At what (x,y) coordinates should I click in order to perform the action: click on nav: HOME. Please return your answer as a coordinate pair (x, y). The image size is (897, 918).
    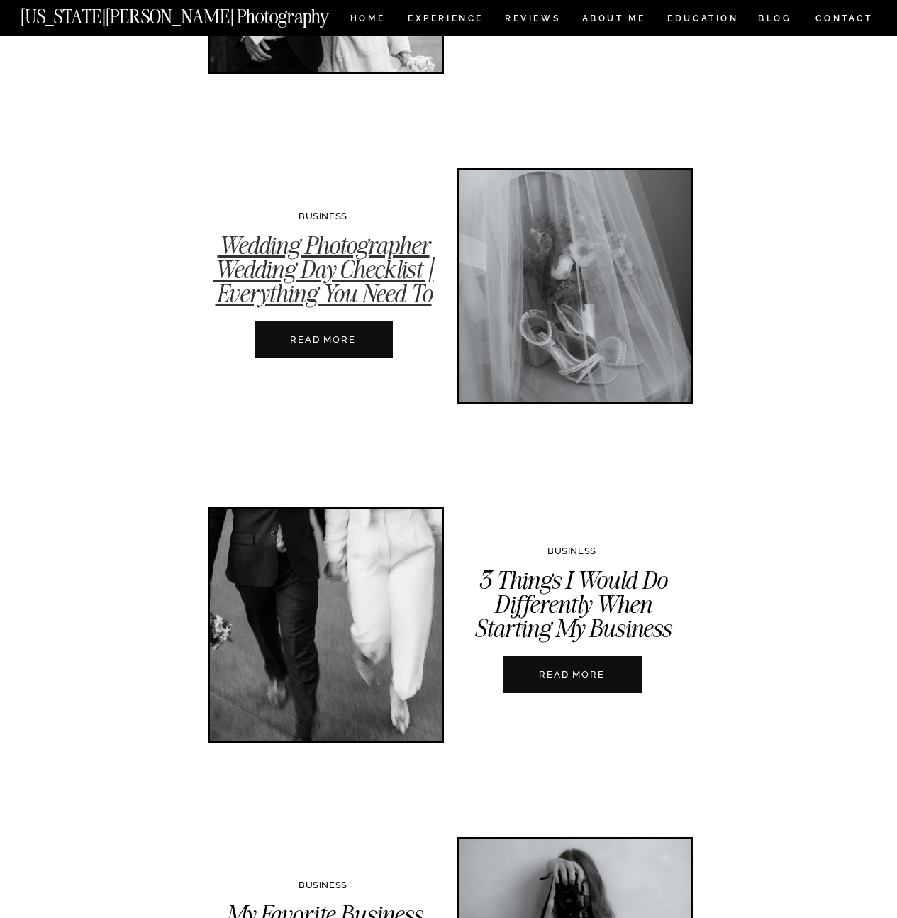
    Looking at the image, I should click on (367, 20).